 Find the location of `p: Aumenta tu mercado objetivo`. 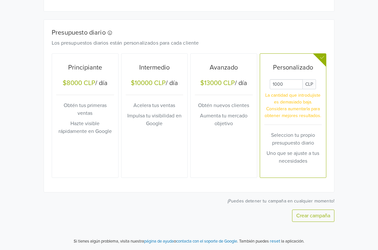

p: Aumenta tu mercado objetivo is located at coordinates (224, 120).